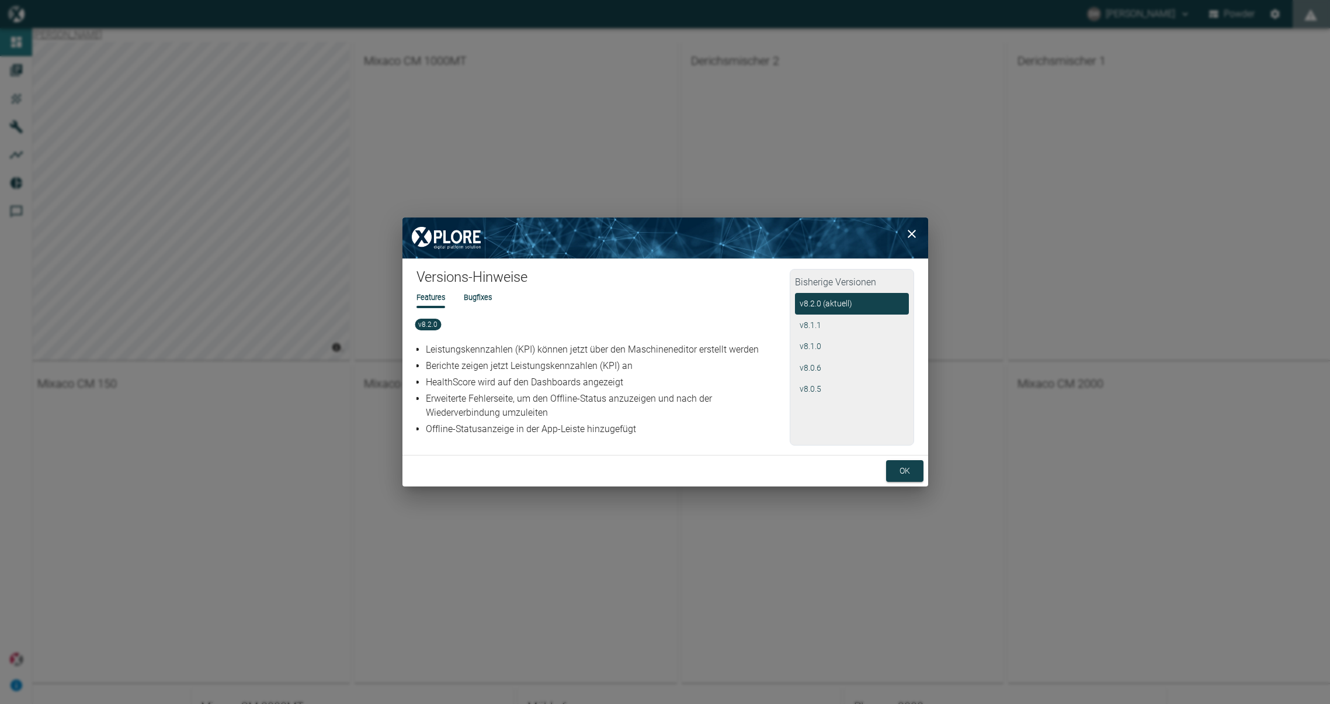 Image resolution: width=1330 pixels, height=704 pixels. What do you see at coordinates (606, 366) in the screenshot?
I see `p: Berichte zeigen jetzt Leistungskennzahlen (KPI) an` at bounding box center [606, 366].